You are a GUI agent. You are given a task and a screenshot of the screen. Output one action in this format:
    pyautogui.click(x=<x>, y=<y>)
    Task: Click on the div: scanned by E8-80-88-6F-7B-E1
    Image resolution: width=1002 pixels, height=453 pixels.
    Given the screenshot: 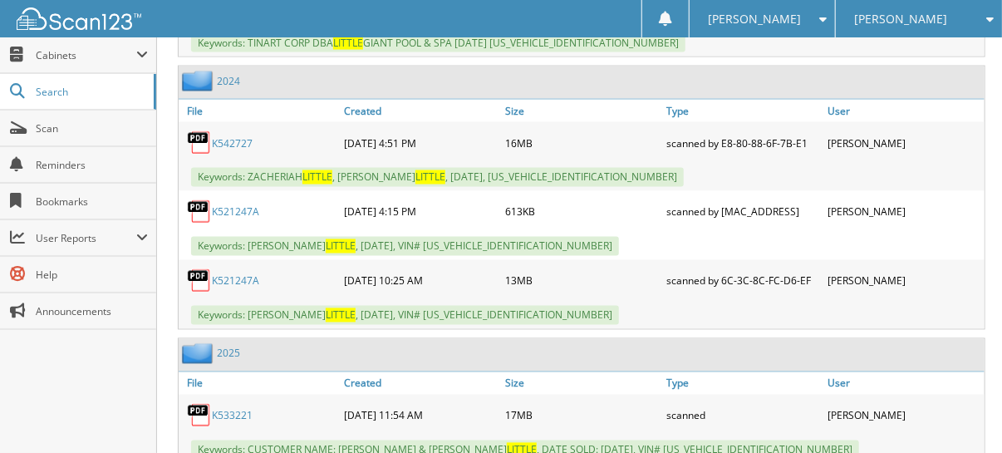 What is the action you would take?
    pyautogui.click(x=743, y=143)
    